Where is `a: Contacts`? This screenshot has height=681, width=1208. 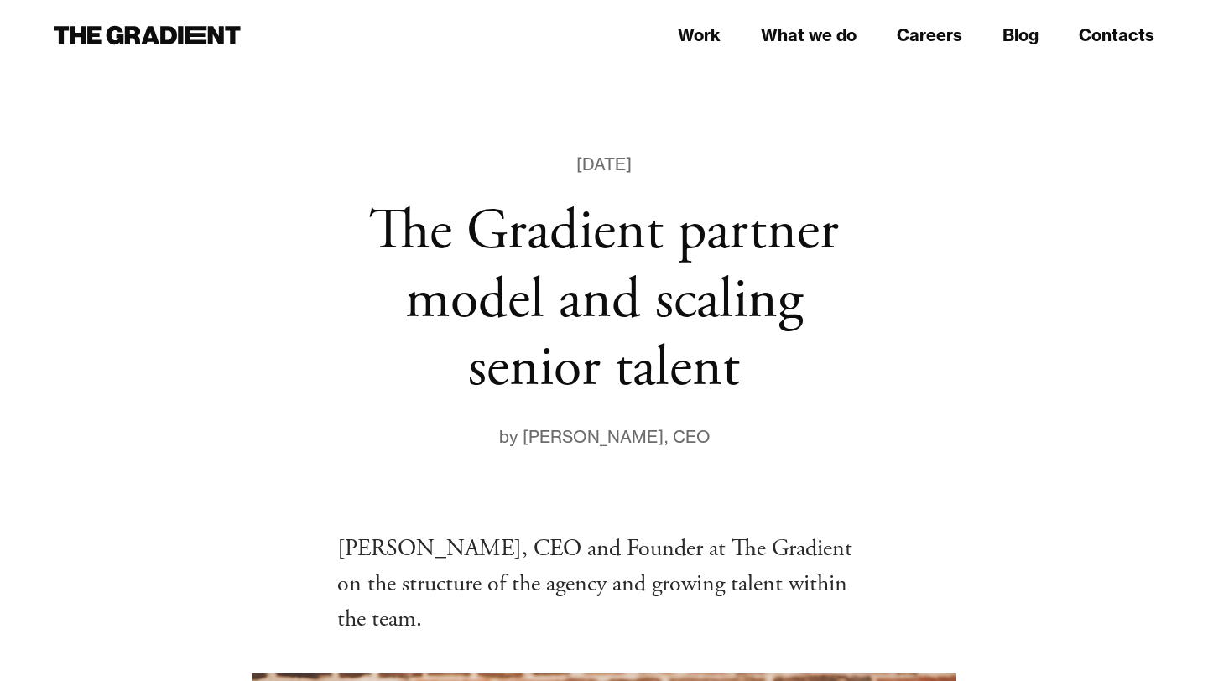
a: Contacts is located at coordinates (1116, 35).